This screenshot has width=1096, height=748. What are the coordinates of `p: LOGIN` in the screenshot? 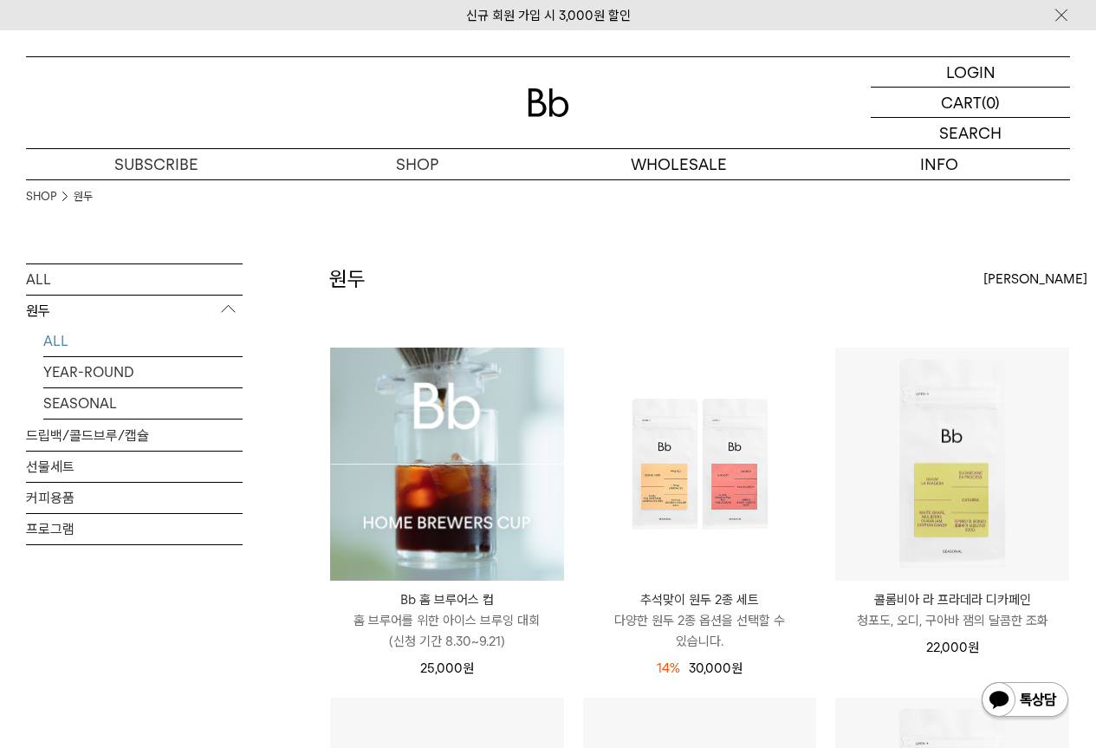 It's located at (970, 72).